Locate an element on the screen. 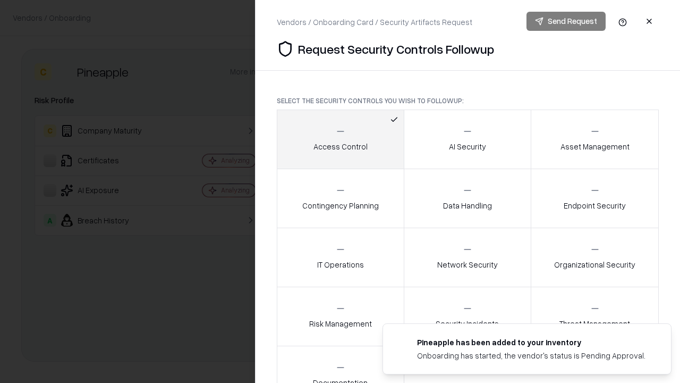 The height and width of the screenshot is (383, 680). p: Threat Management is located at coordinates (595, 323).